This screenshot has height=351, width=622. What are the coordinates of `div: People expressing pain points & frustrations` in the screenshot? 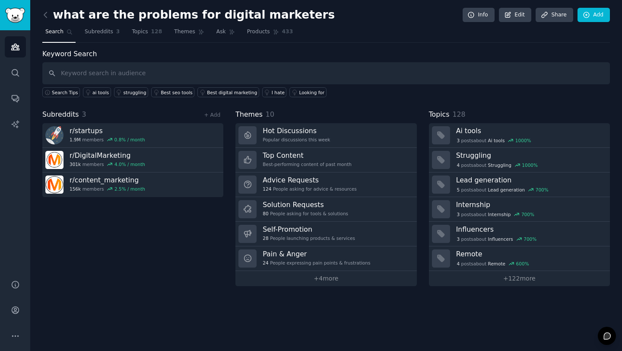 It's located at (316, 262).